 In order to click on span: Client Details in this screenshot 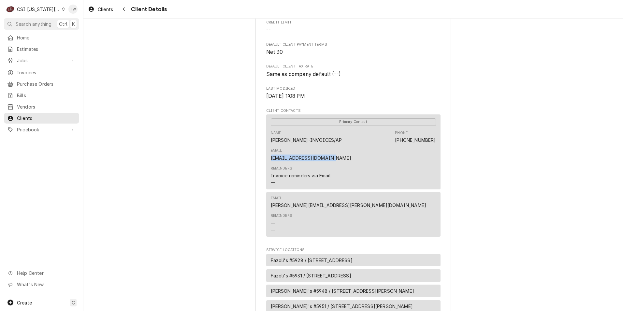, I will do `click(148, 9)`.